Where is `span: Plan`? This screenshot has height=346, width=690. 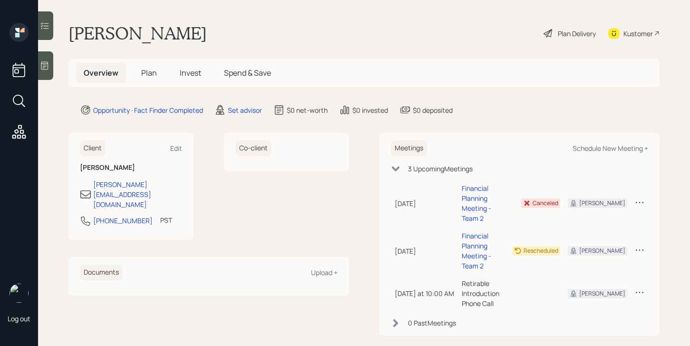 span: Plan is located at coordinates (149, 73).